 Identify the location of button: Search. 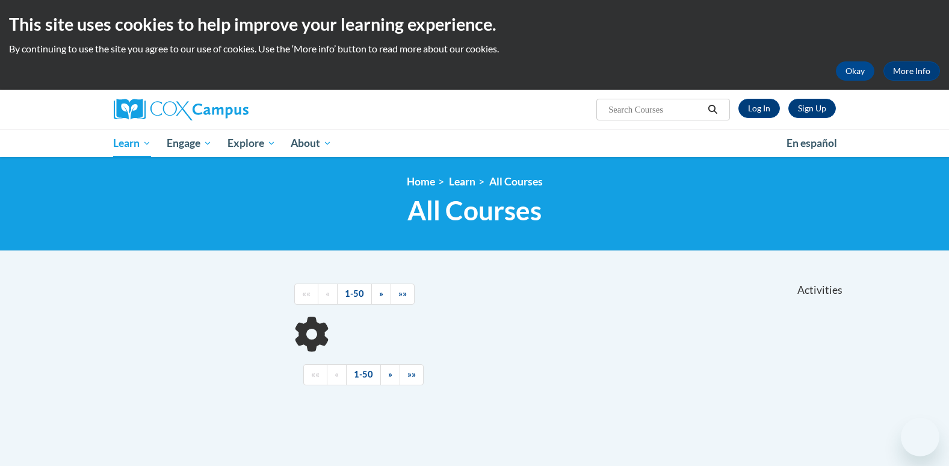
(713, 110).